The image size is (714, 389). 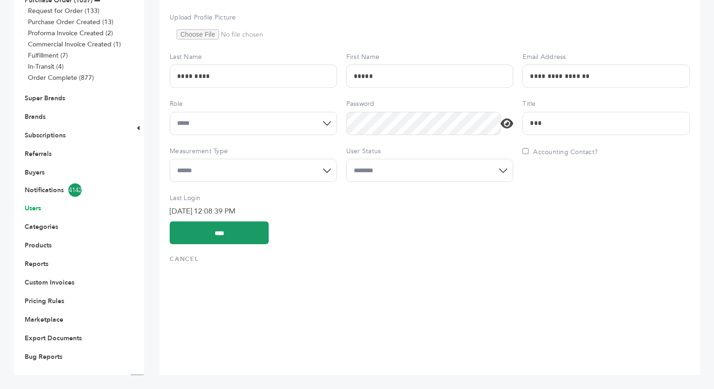 What do you see at coordinates (606, 57) in the screenshot?
I see `label: Email Address` at bounding box center [606, 57].